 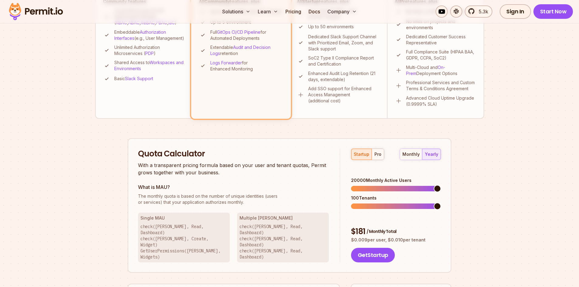 I want to click on button: Solutions, so click(x=236, y=12).